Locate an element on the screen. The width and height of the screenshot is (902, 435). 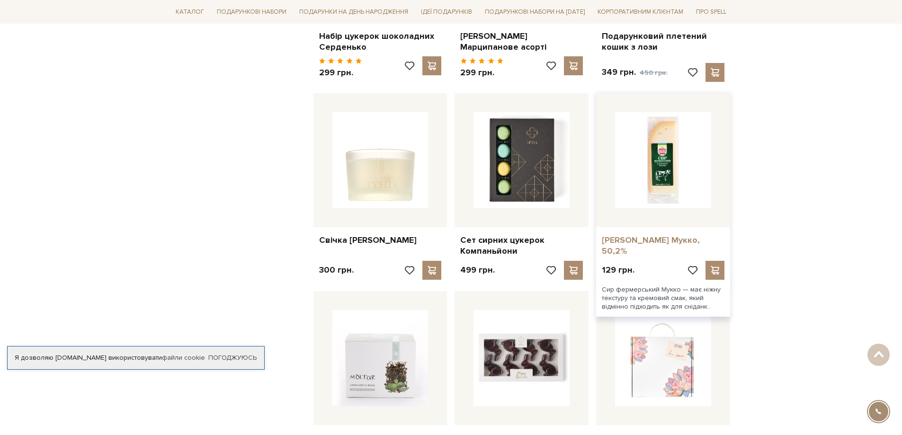
img: Шоколадні Зайченята is located at coordinates (521, 358).